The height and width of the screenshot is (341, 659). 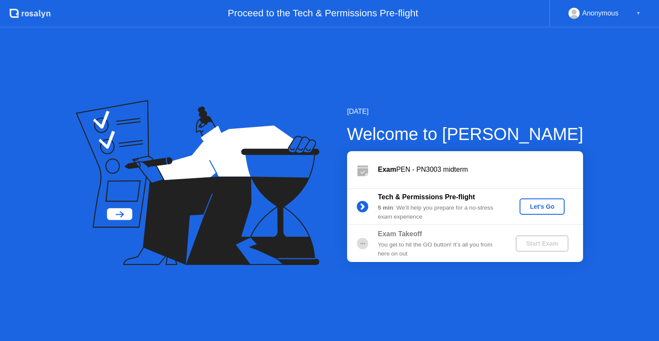 I want to click on div: : We’ll help you prepare for a no-stress exam experience, so click(x=440, y=212).